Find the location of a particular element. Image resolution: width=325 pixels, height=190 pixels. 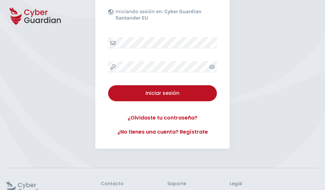

h3: Contacto is located at coordinates (112, 183).